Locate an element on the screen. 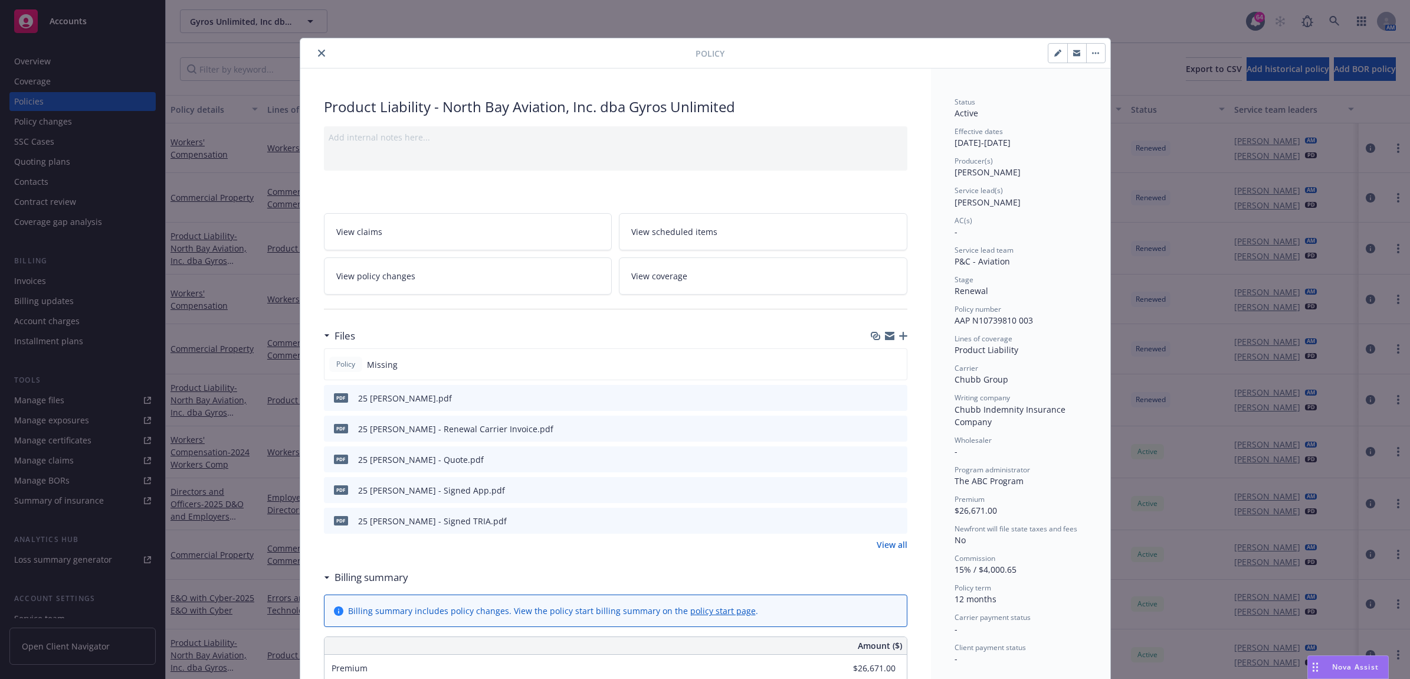  span: Program administrator is located at coordinates (992, 469).